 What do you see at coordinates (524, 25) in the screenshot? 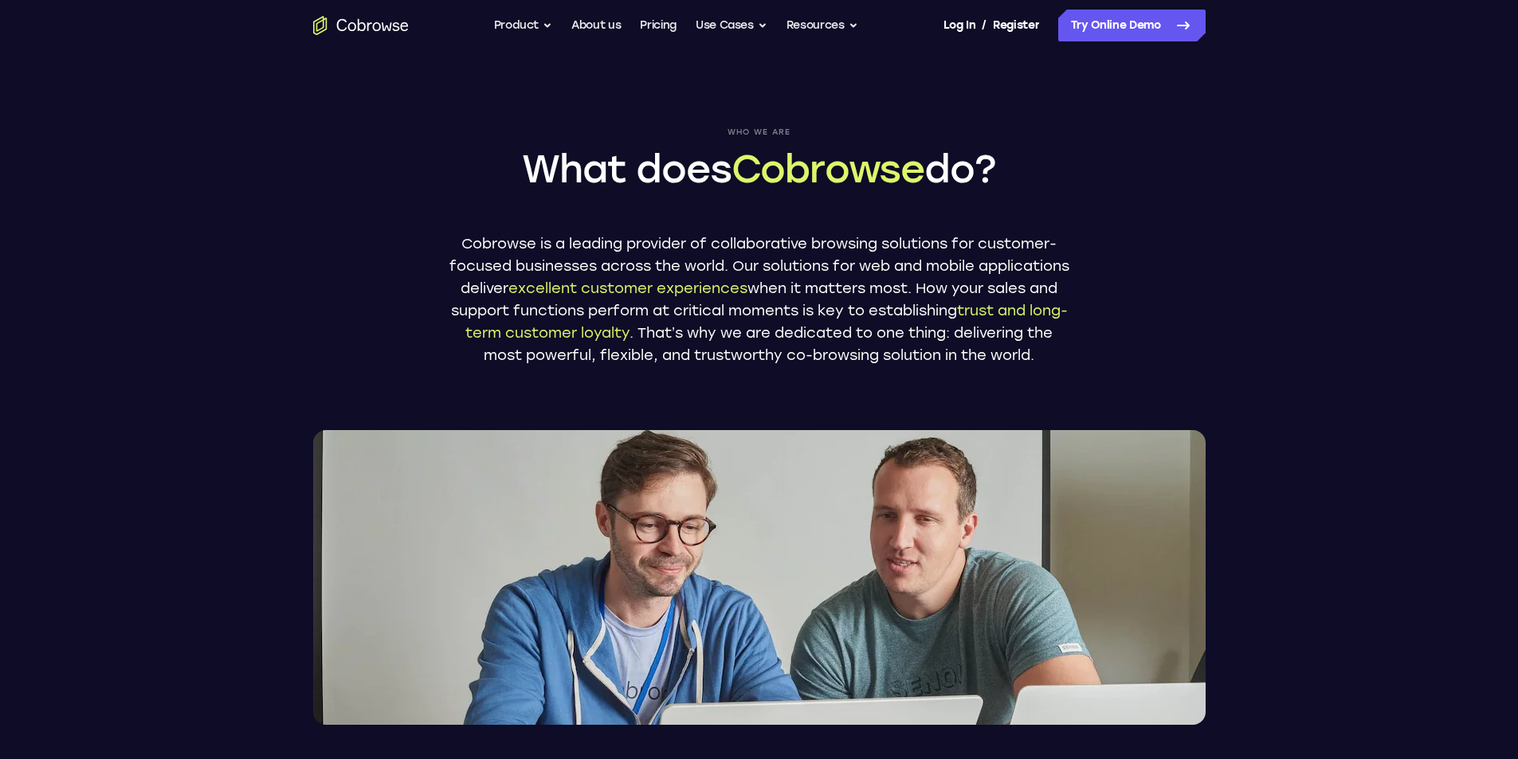
I see `button: Product` at bounding box center [524, 25].